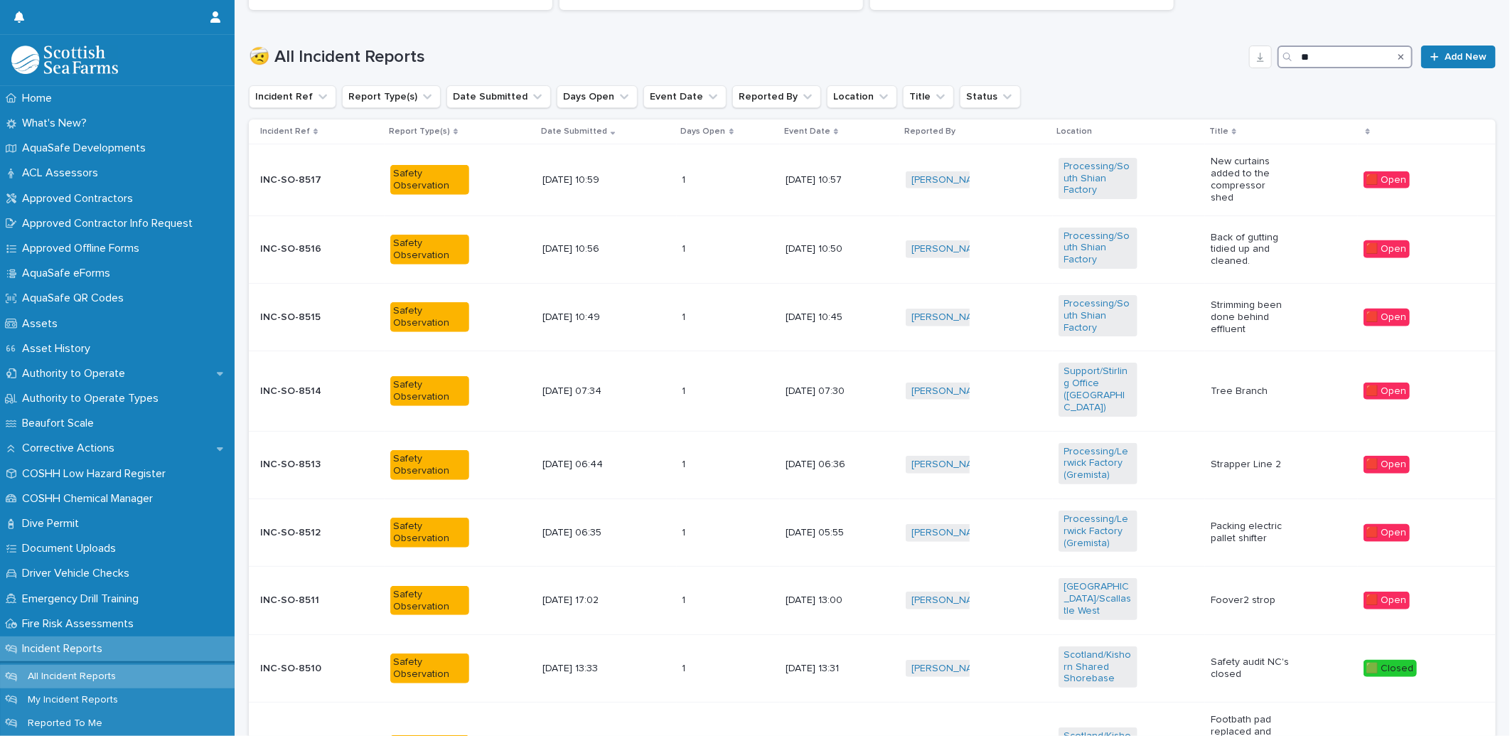 The image size is (1510, 736). What do you see at coordinates (498, 97) in the screenshot?
I see `button: Date Submitted` at bounding box center [498, 97].